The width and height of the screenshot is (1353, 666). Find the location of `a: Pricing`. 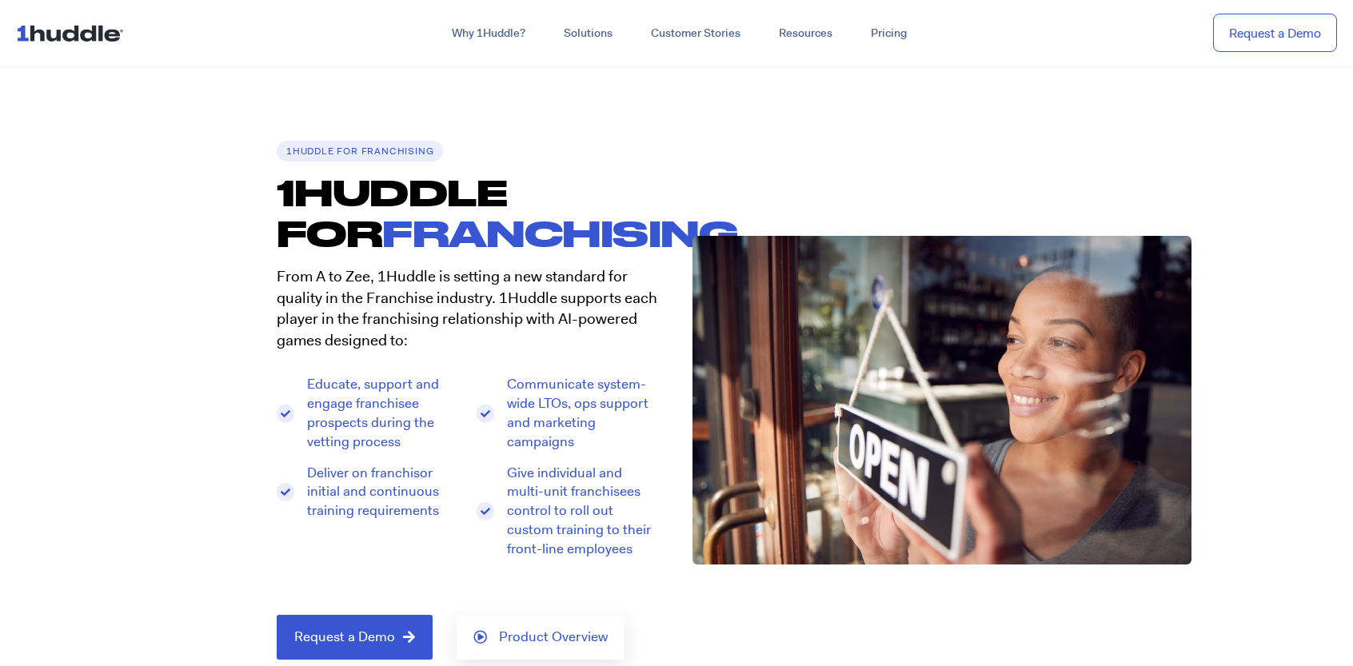

a: Pricing is located at coordinates (888, 34).